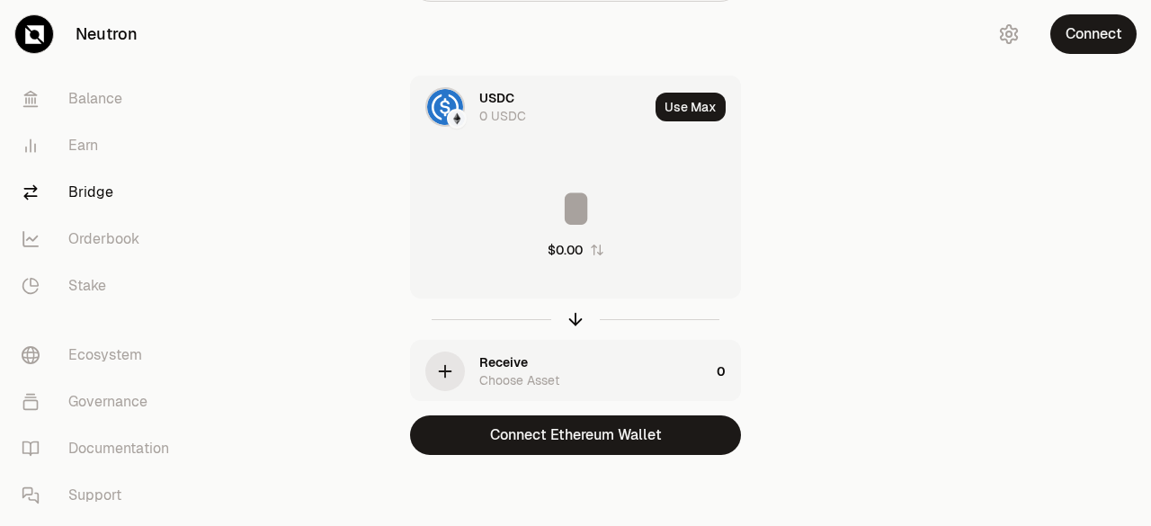  Describe the element at coordinates (101, 239) in the screenshot. I see `a: Orderbook` at that location.